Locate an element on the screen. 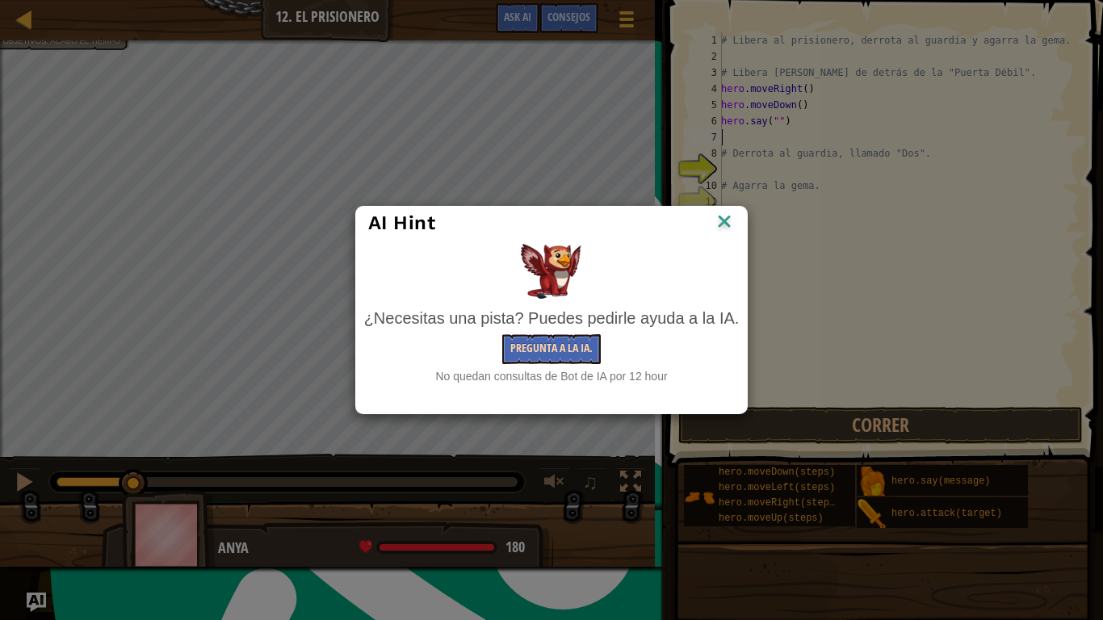 This screenshot has height=620, width=1103. img: IconClose.svg is located at coordinates (724, 223).